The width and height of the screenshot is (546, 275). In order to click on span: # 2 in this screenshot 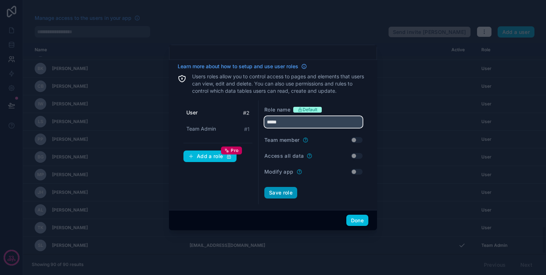, I will do `click(246, 113)`.